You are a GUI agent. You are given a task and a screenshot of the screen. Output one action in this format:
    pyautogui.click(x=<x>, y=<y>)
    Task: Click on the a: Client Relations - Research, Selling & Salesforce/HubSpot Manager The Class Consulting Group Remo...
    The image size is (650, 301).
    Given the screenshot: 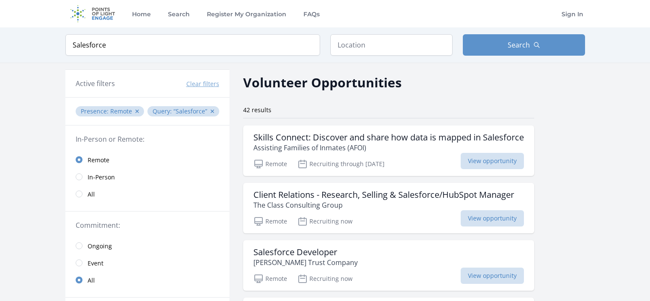 What is the action you would take?
    pyautogui.click(x=389, y=208)
    